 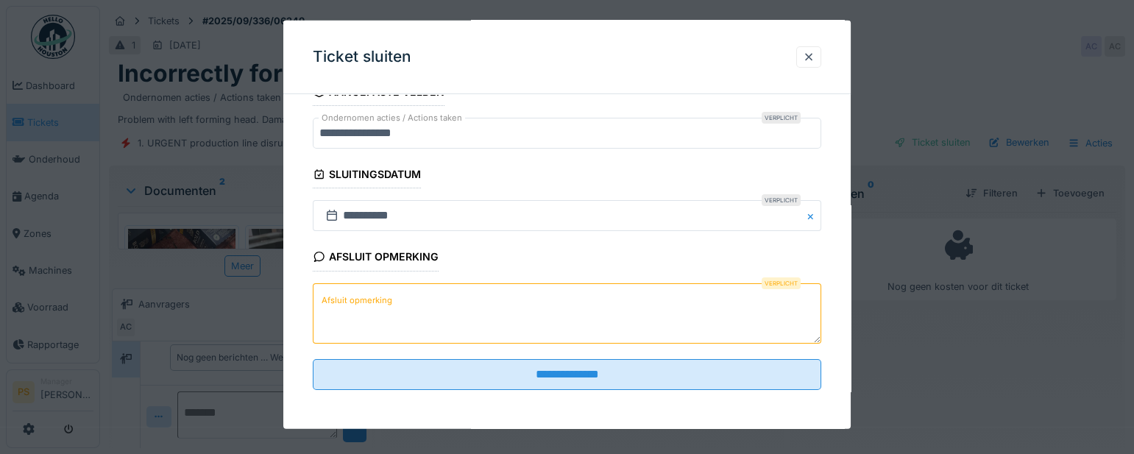 What do you see at coordinates (366, 176) in the screenshot?
I see `div: Sluitingsdatum` at bounding box center [366, 176].